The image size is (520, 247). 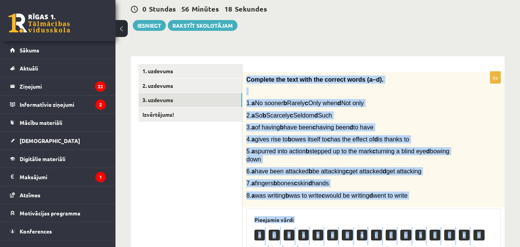 I want to click on span: 8. was writing was to write would be writing went to write, so click(x=327, y=195).